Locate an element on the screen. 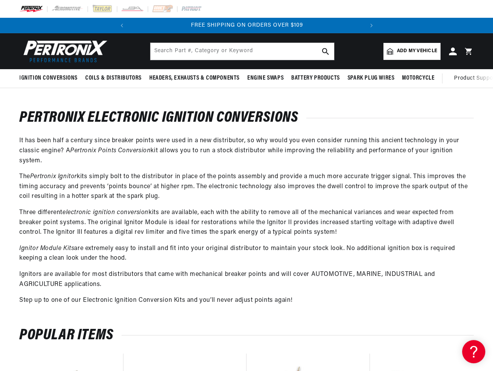  summary: Headers, Exhausts & Components is located at coordinates (195, 78).